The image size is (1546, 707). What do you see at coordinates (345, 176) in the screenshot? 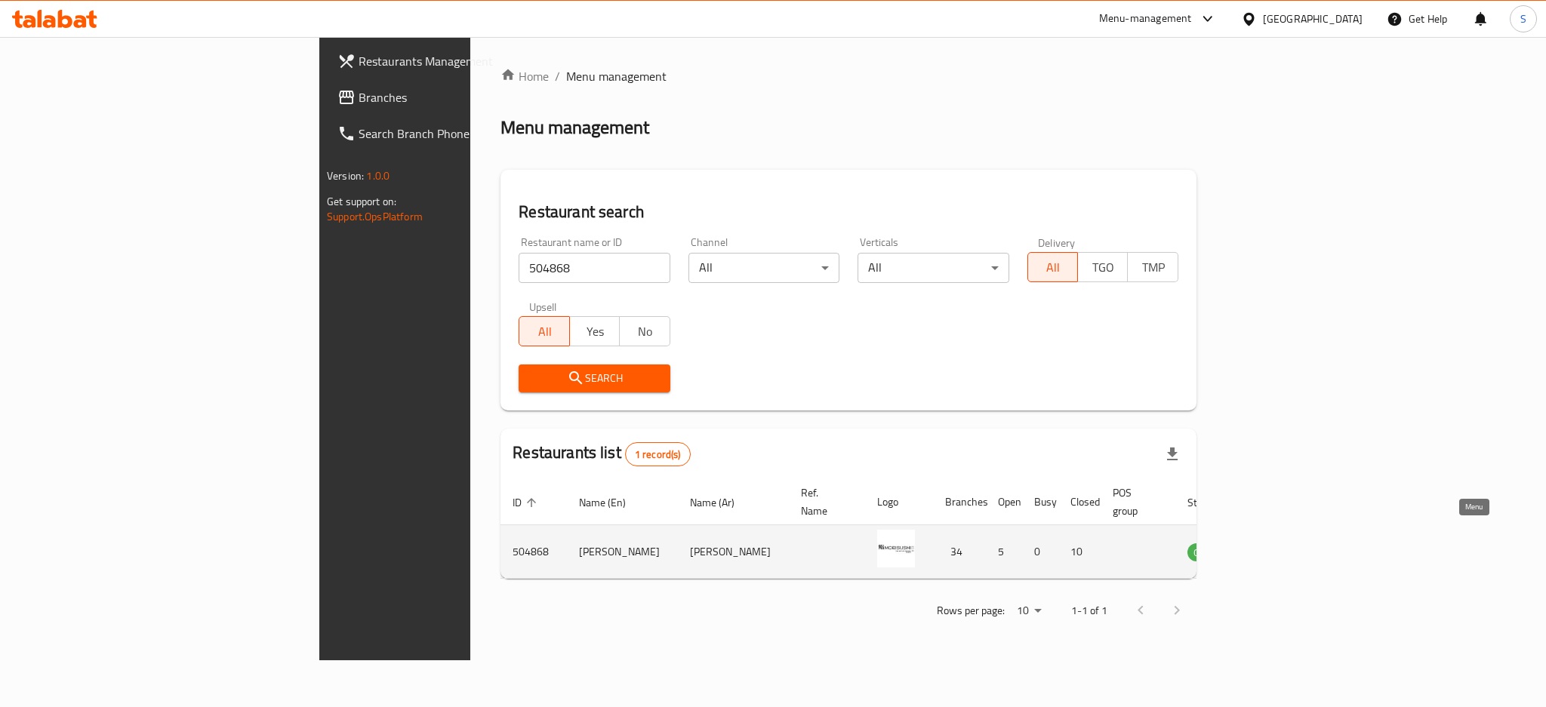
I see `span: Version:` at bounding box center [345, 176].